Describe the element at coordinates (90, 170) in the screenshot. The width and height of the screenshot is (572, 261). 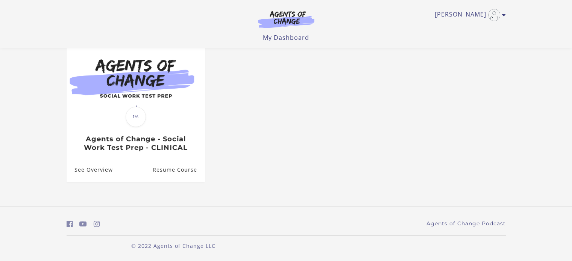
I see `a: Agents of Change - Social Work Test Prep - CLINICAL: See Overview` at that location.